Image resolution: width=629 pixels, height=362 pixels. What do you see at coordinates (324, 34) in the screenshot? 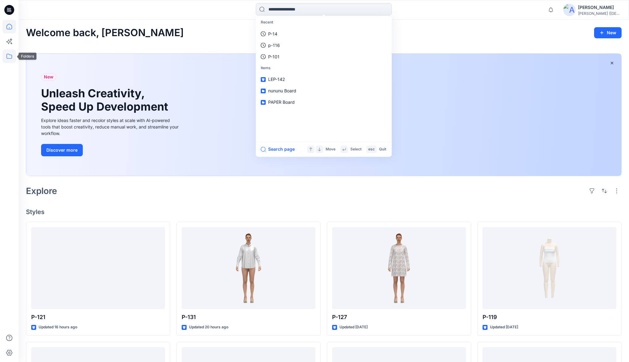
I see `a: P-14` at bounding box center [324, 34].